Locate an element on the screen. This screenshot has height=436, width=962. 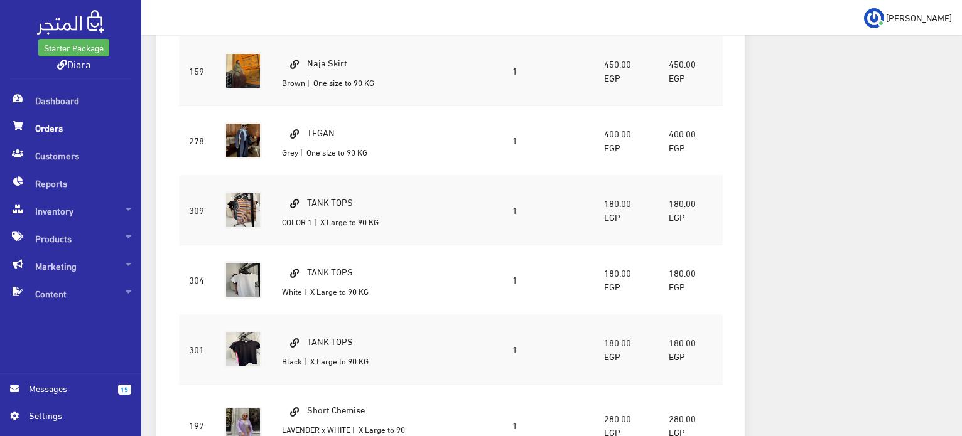
td: TEGAN is located at coordinates (346, 141).